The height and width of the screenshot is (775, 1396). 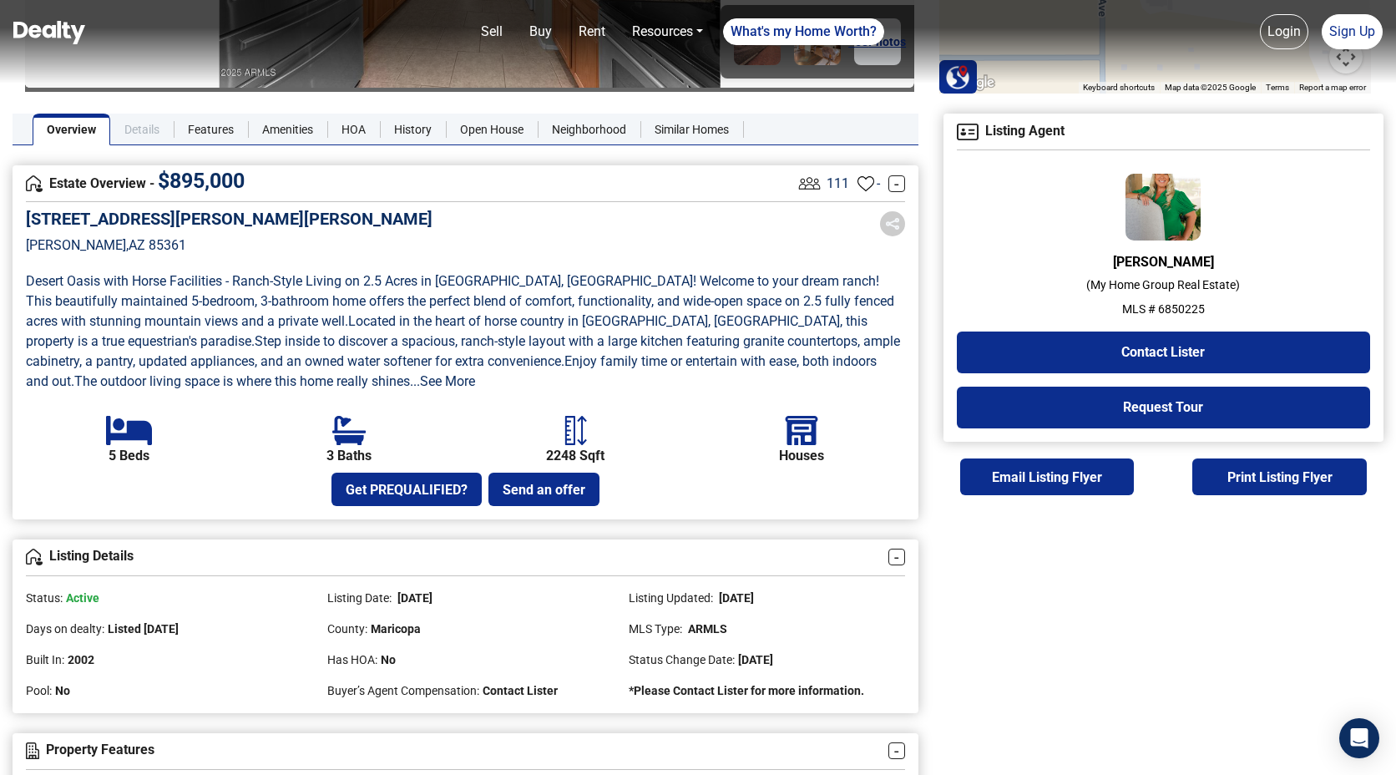 What do you see at coordinates (706, 629) in the screenshot?
I see `span: ARMLS` at bounding box center [706, 629].